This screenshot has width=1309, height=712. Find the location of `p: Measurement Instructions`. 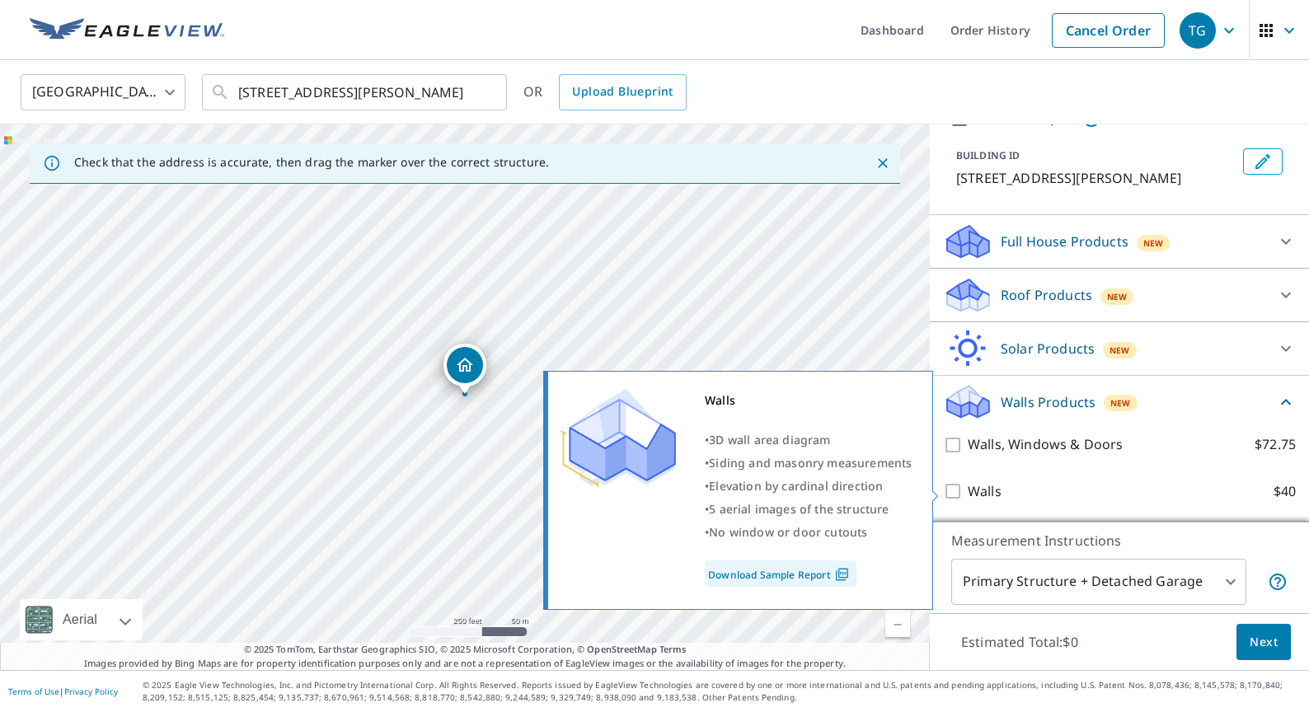

p: Measurement Instructions is located at coordinates (1120, 541).